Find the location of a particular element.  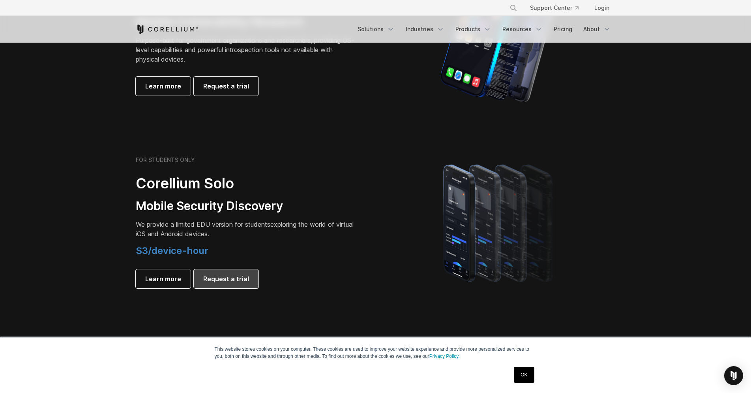

a: About is located at coordinates (597, 29).